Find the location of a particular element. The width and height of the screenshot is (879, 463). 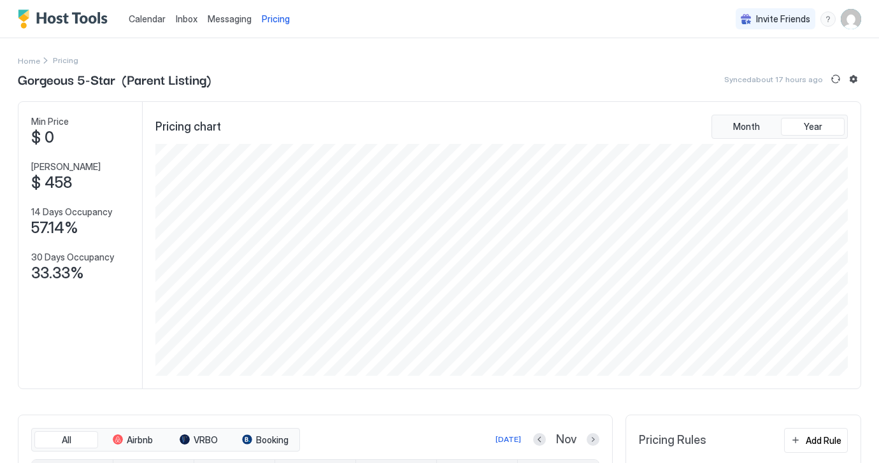

span: Month is located at coordinates (746, 127).